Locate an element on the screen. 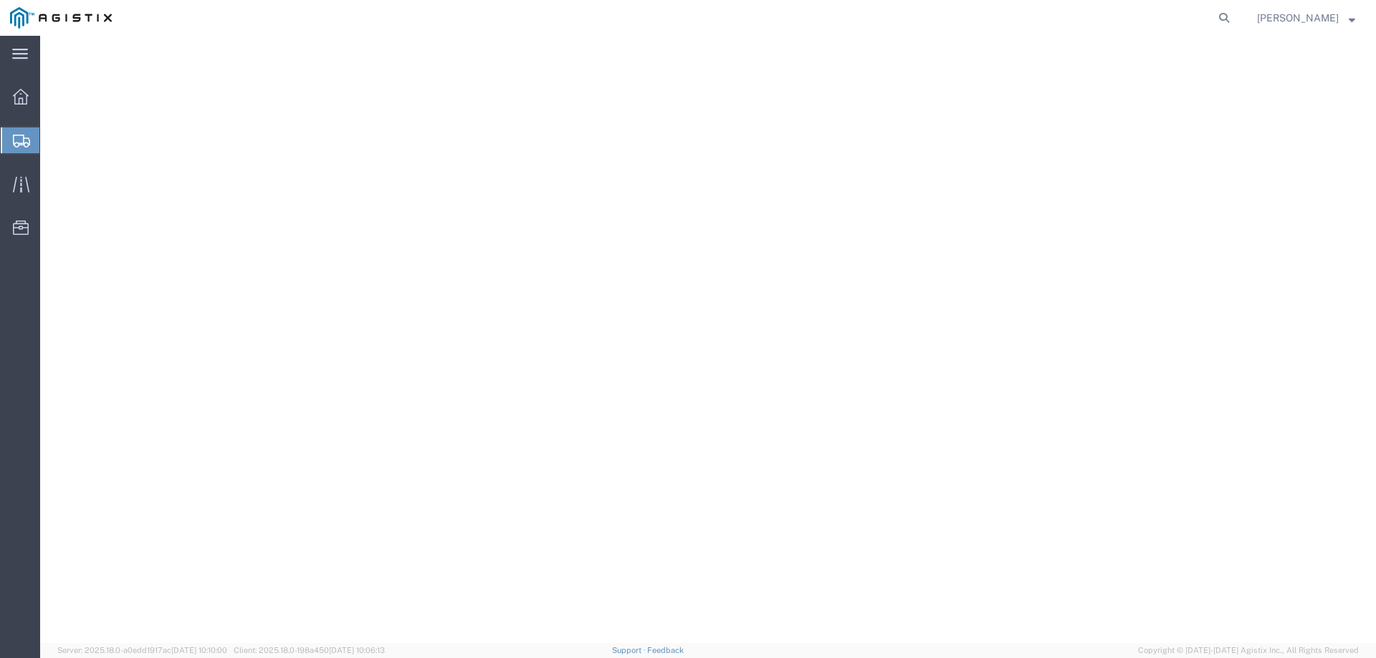 The height and width of the screenshot is (658, 1376). a: Support is located at coordinates (630, 651).